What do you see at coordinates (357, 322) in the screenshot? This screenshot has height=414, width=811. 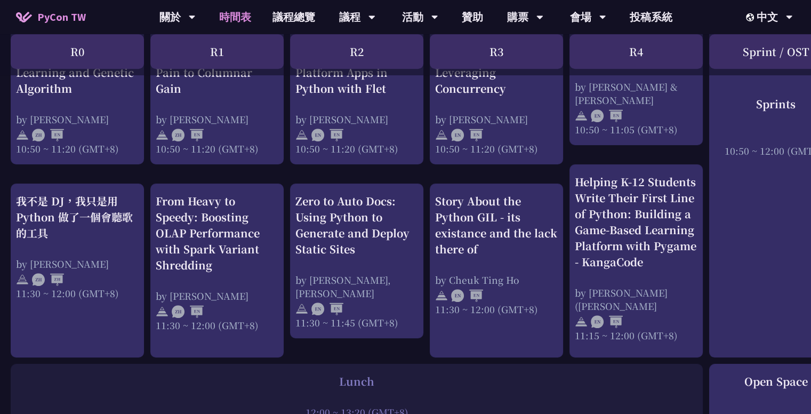 I see `div: 11:30 ~ 11:45 (GMT+8)` at bounding box center [357, 322].